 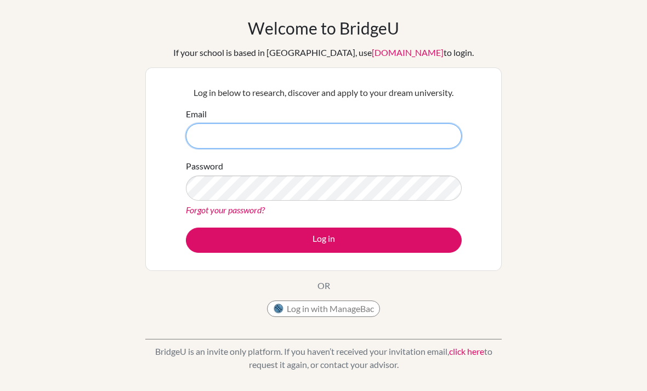 What do you see at coordinates (323, 240) in the screenshot?
I see `button: Log in` at bounding box center [323, 240].